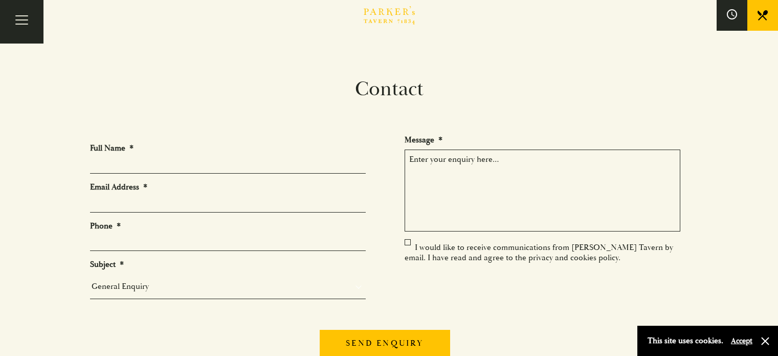  What do you see at coordinates (742, 340) in the screenshot?
I see `button: Accept` at bounding box center [742, 340].